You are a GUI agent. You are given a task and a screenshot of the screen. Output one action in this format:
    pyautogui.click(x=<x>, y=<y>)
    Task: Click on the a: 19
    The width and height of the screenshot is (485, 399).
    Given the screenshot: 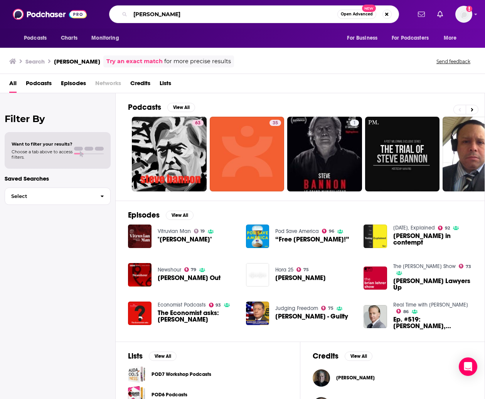 What is the action you would take?
    pyautogui.click(x=199, y=231)
    